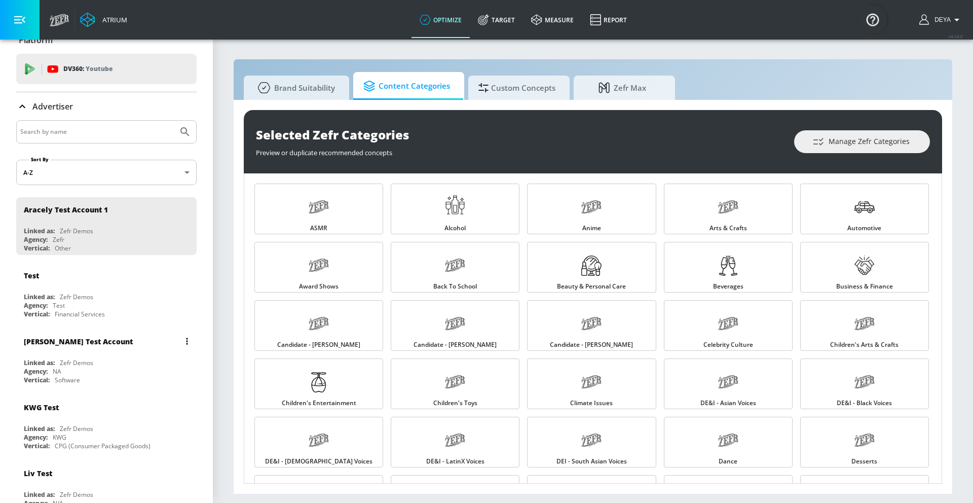 The image size is (973, 503). I want to click on span: Brand Suitability, so click(295, 88).